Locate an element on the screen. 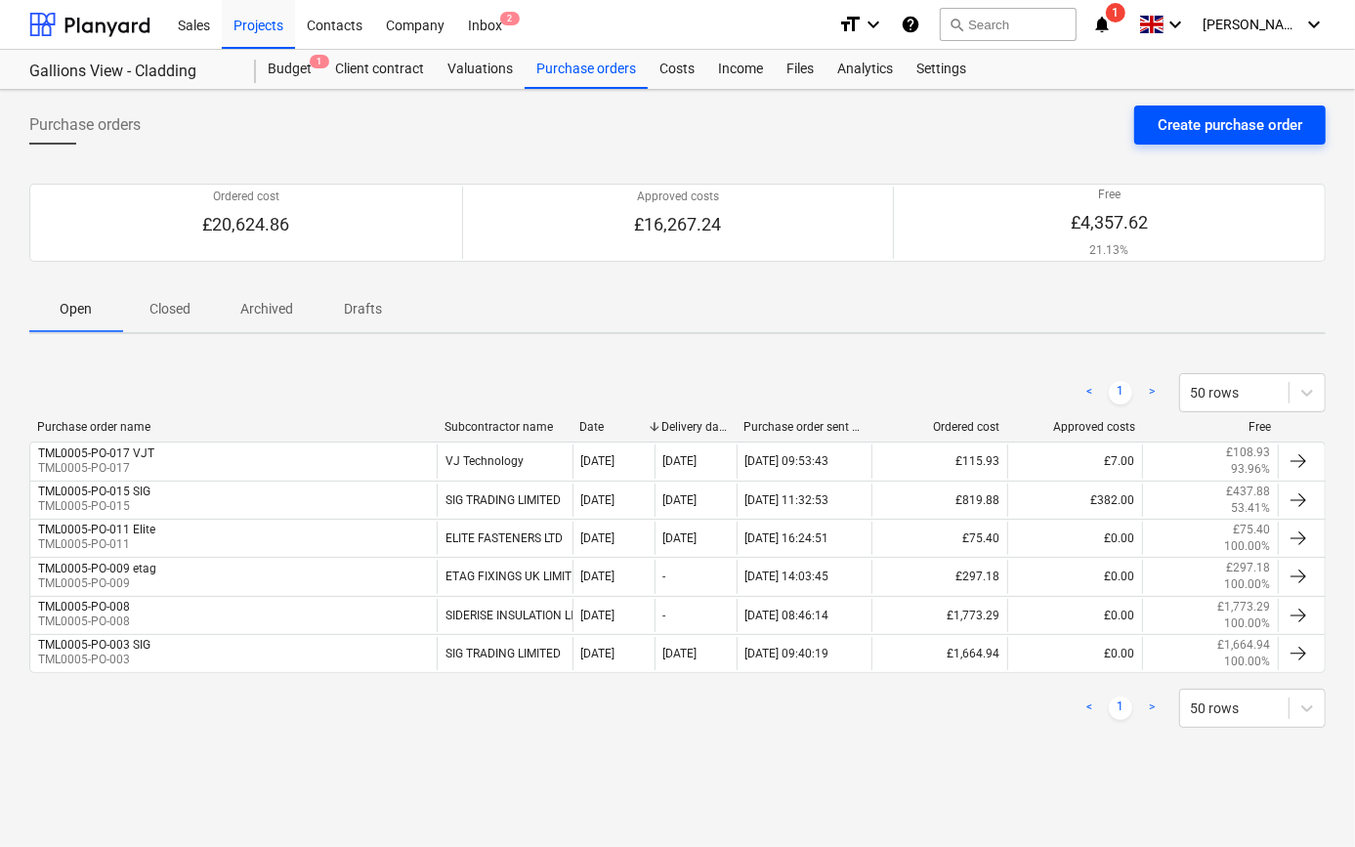 The width and height of the screenshot is (1355, 847). div: TML0005-PO-011 Elite is located at coordinates (97, 529).